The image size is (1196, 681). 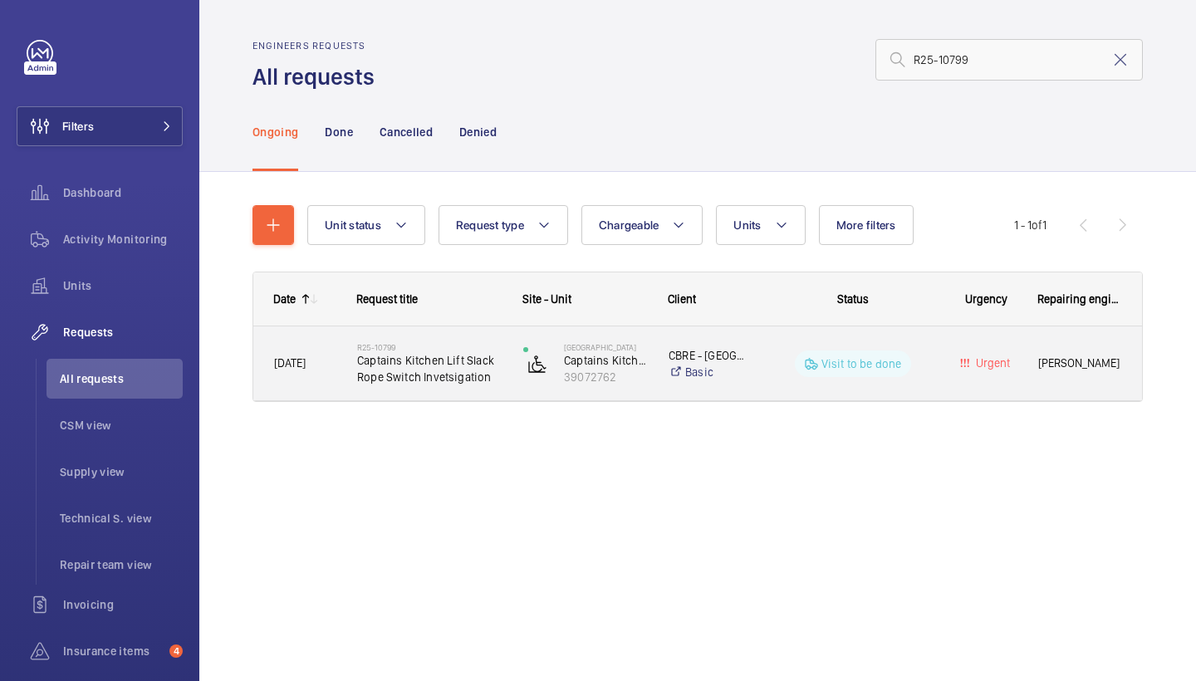 I want to click on span: Dashboard, so click(x=123, y=193).